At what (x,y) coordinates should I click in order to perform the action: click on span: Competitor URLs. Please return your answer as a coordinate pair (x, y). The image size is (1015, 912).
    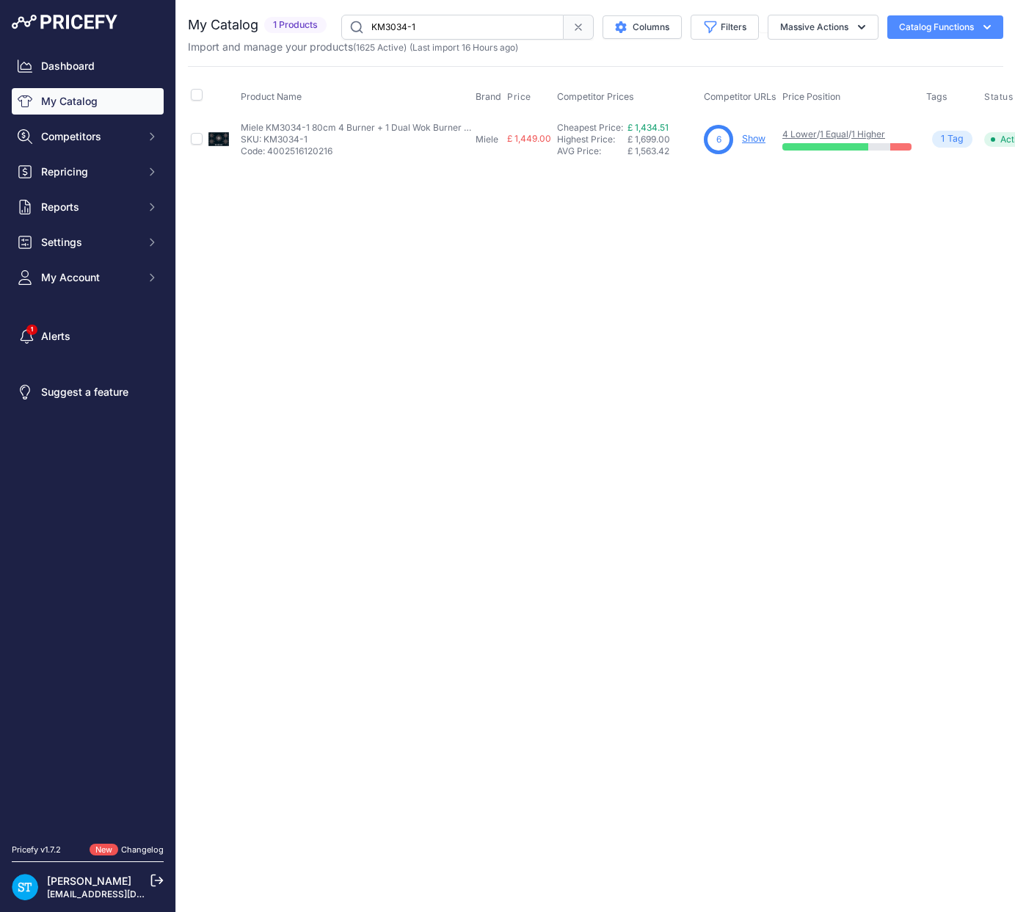
    Looking at the image, I should click on (740, 96).